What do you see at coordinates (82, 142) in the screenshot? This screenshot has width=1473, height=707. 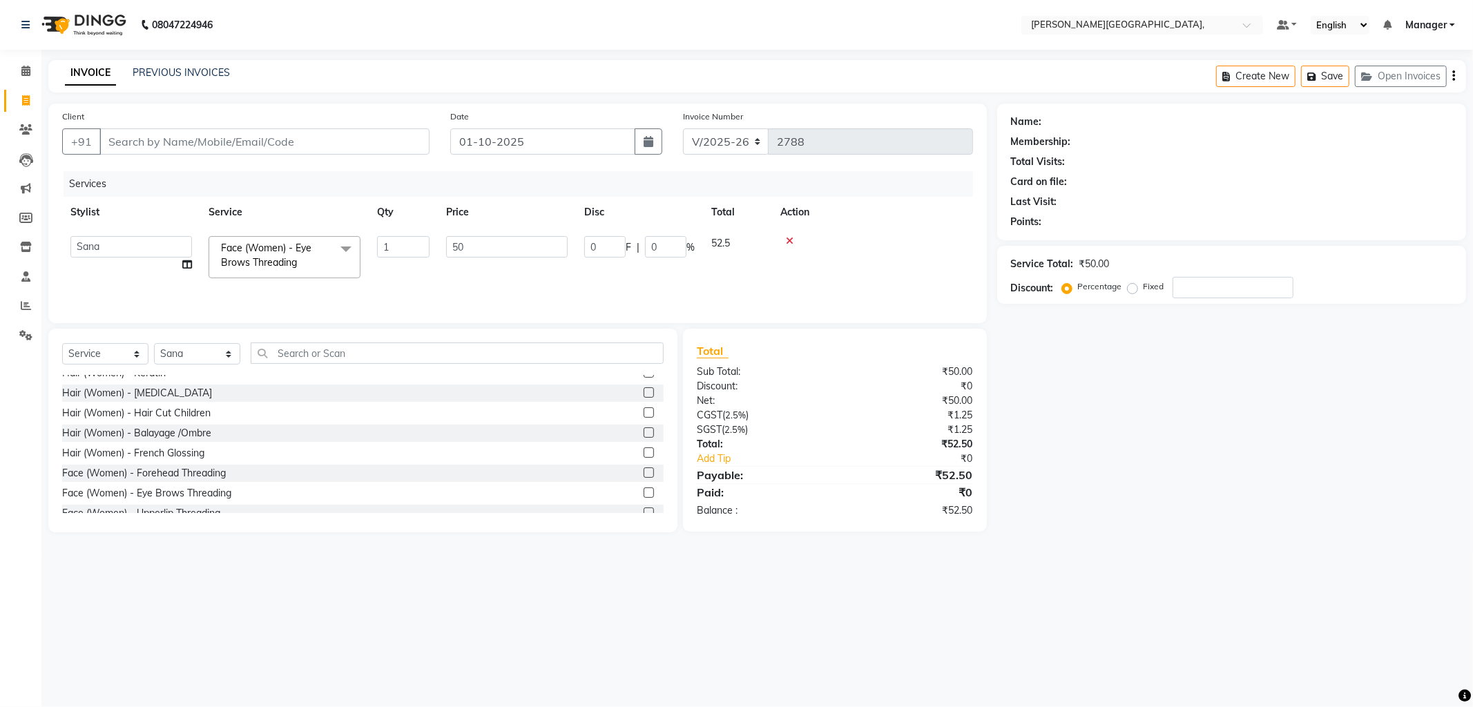 I see `button: +91` at bounding box center [82, 142].